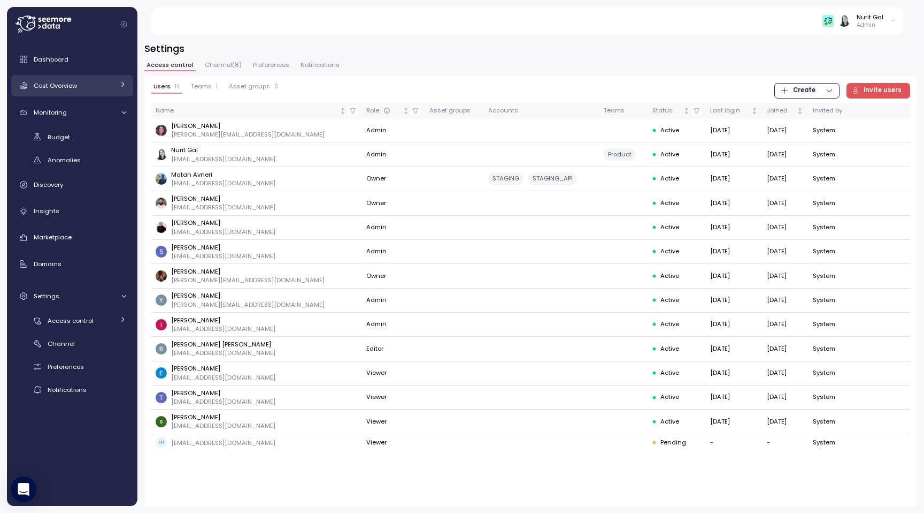  I want to click on td: Editor, so click(393, 348).